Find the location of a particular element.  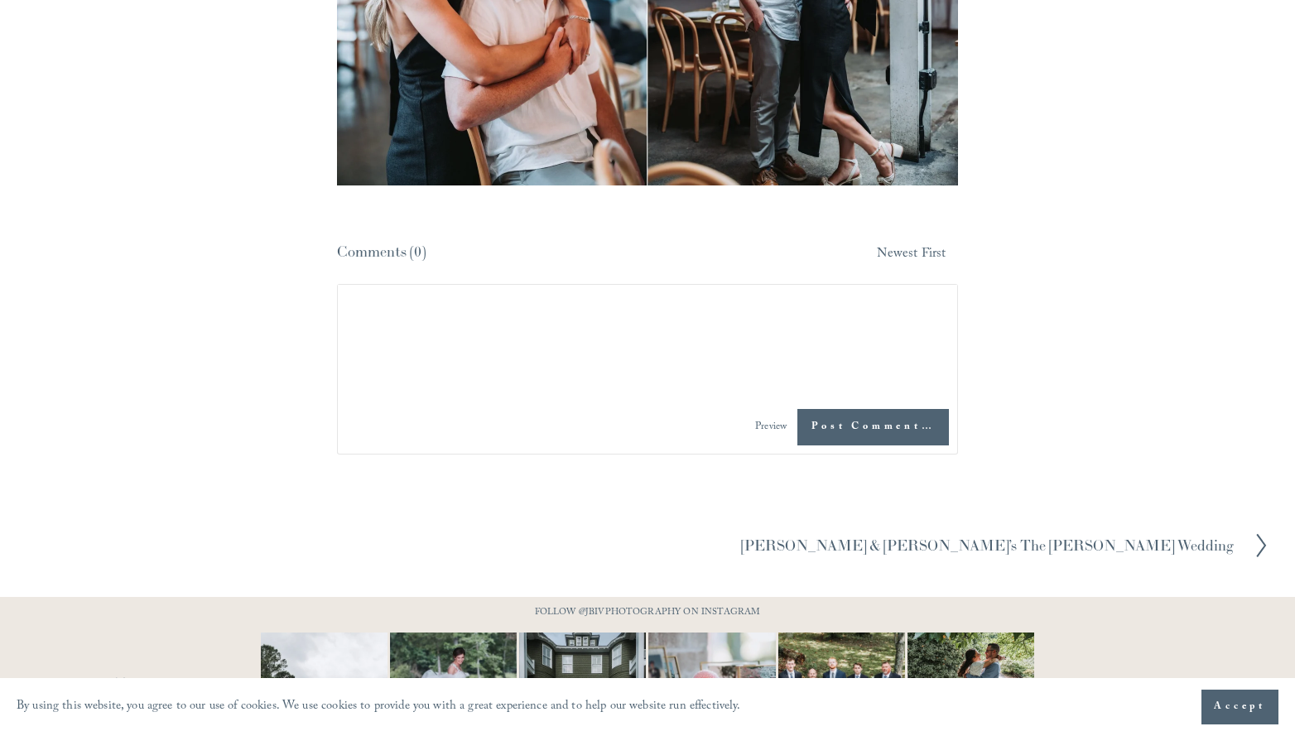

span: Preview is located at coordinates (771, 427).